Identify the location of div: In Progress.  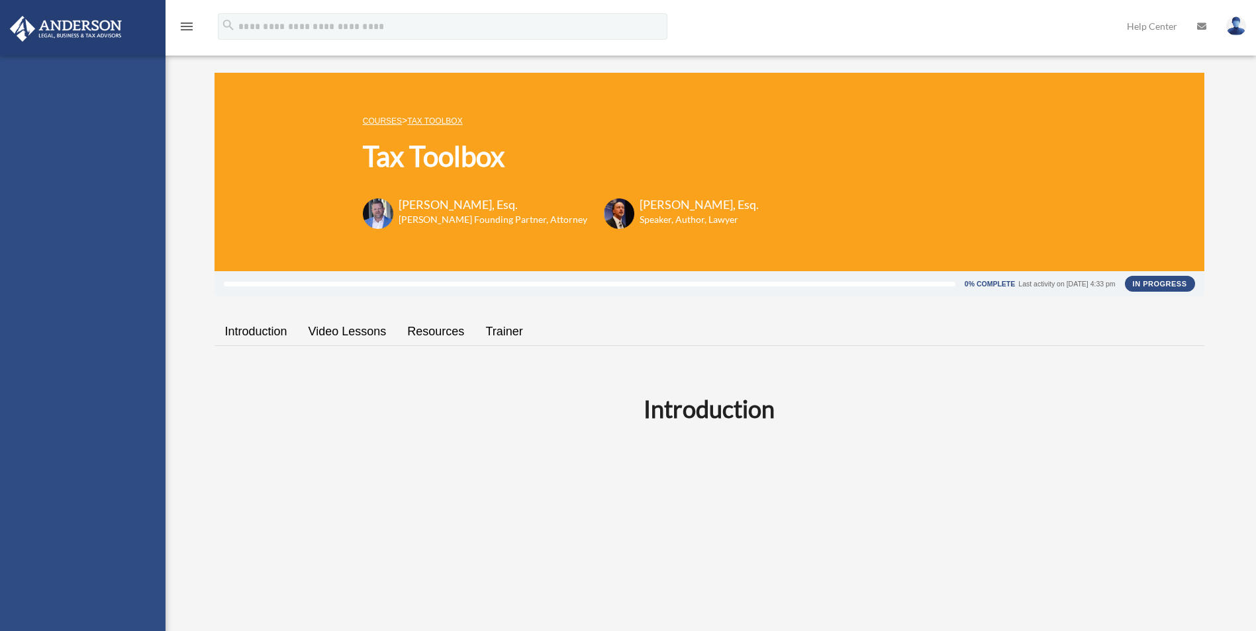
(1160, 284).